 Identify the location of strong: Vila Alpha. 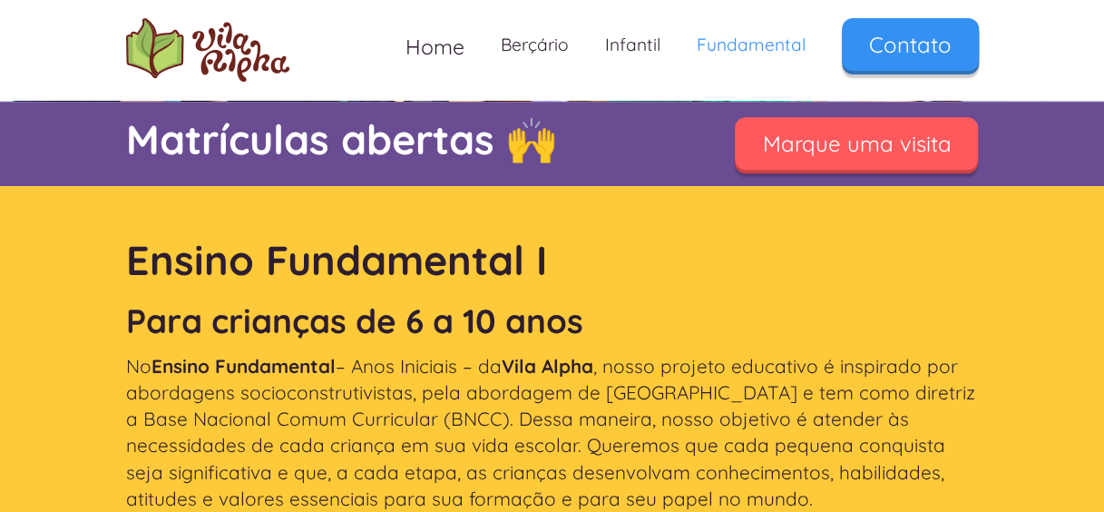
(547, 366).